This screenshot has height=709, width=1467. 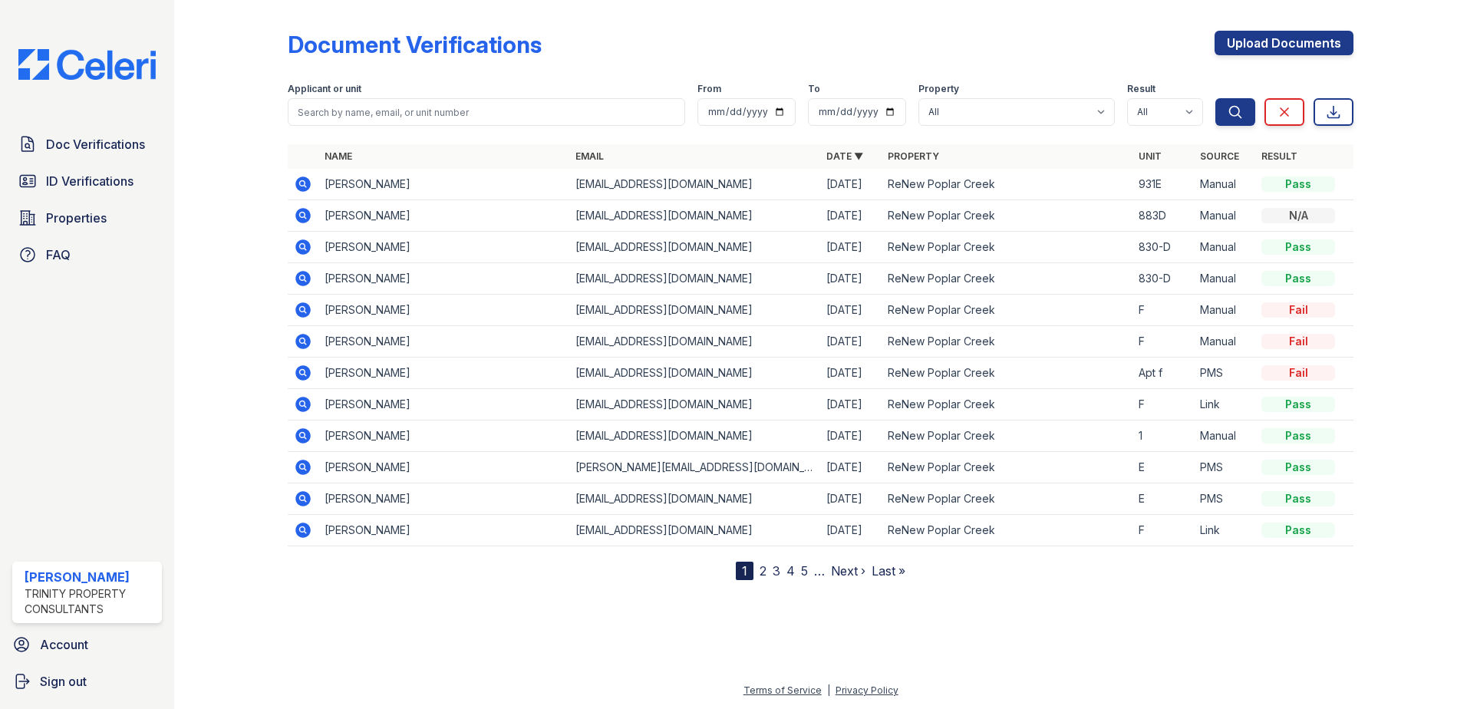 I want to click on td: 931E, so click(x=1163, y=184).